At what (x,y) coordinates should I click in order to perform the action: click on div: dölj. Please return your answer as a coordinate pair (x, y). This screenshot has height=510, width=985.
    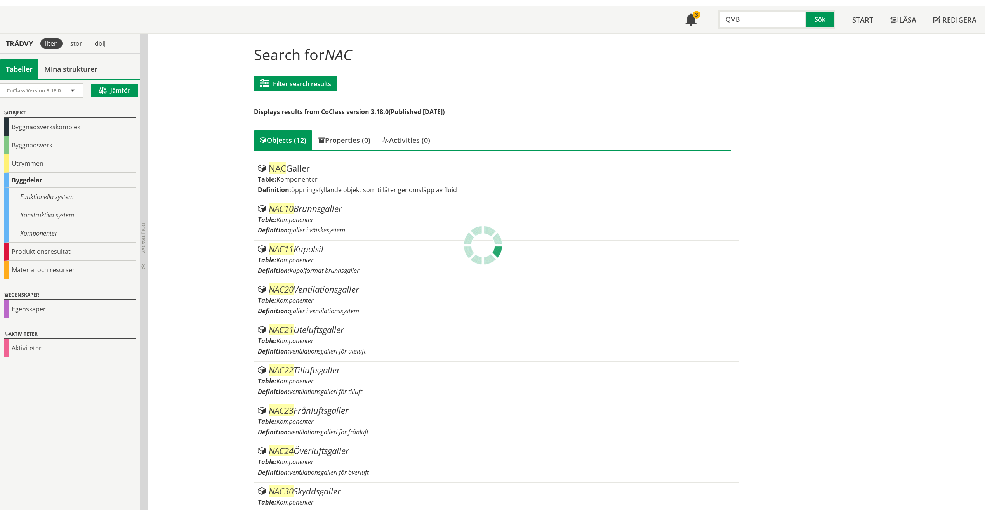
    Looking at the image, I should click on (100, 43).